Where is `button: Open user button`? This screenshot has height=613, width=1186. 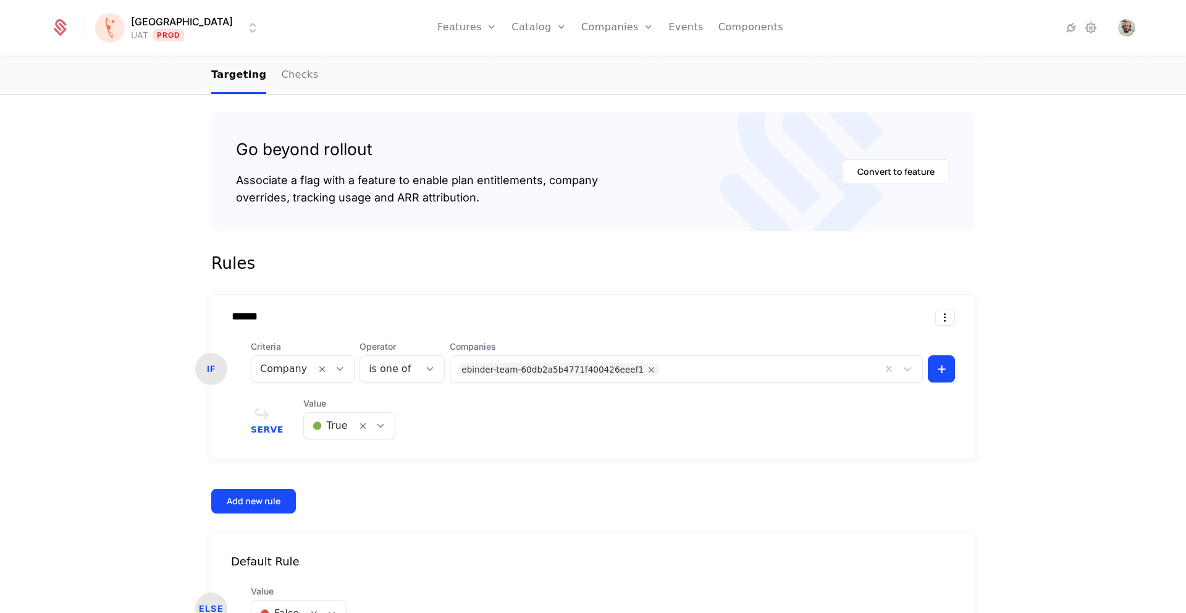
button: Open user button is located at coordinates (1126, 28).